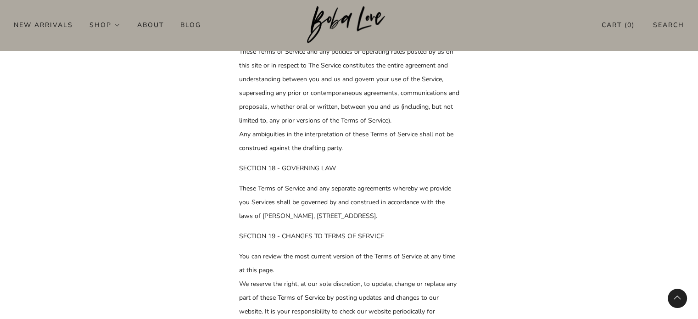  Describe the element at coordinates (677, 298) in the screenshot. I see `back-to-top-button: Back to top` at that location.